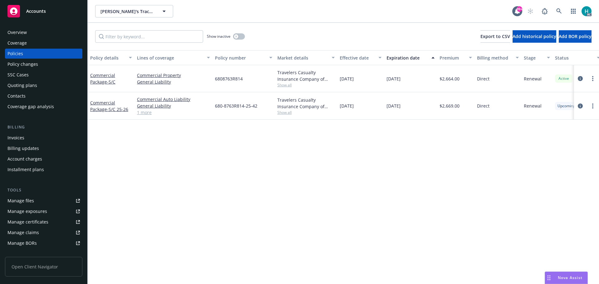 The image size is (599, 284). Describe the element at coordinates (44, 138) in the screenshot. I see `a: Invoices` at that location.